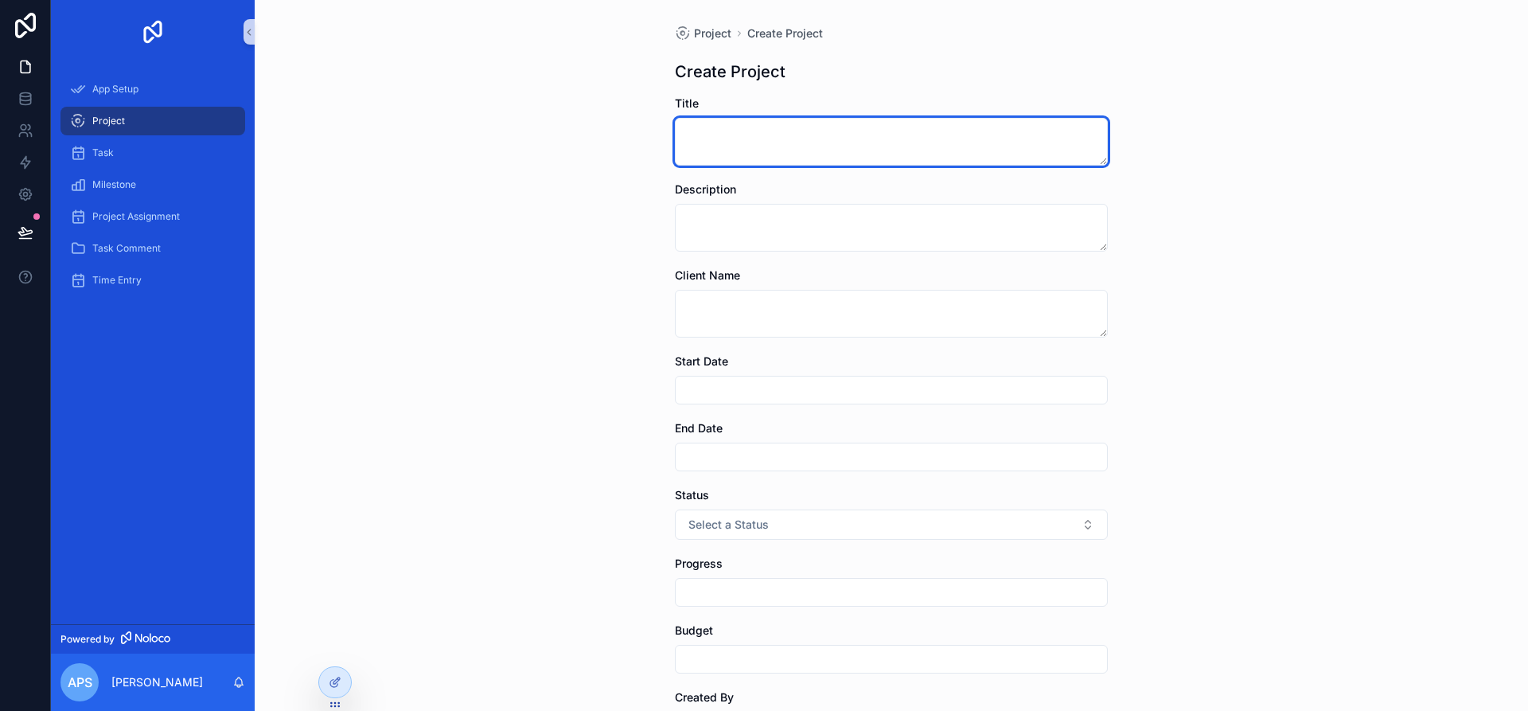  What do you see at coordinates (88, 639) in the screenshot?
I see `span: Powered by` at bounding box center [88, 639].